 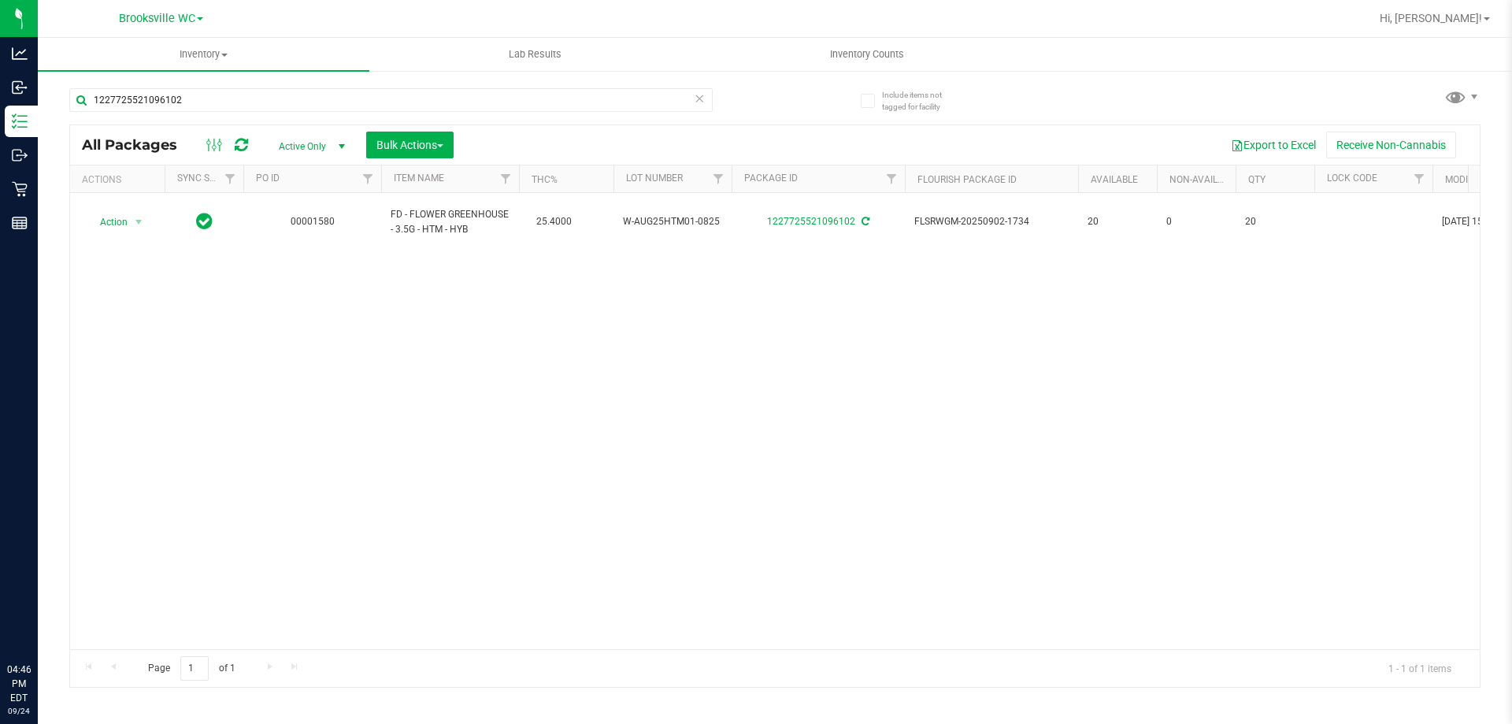 What do you see at coordinates (409, 145) in the screenshot?
I see `span: Bulk Actions` at bounding box center [409, 145].